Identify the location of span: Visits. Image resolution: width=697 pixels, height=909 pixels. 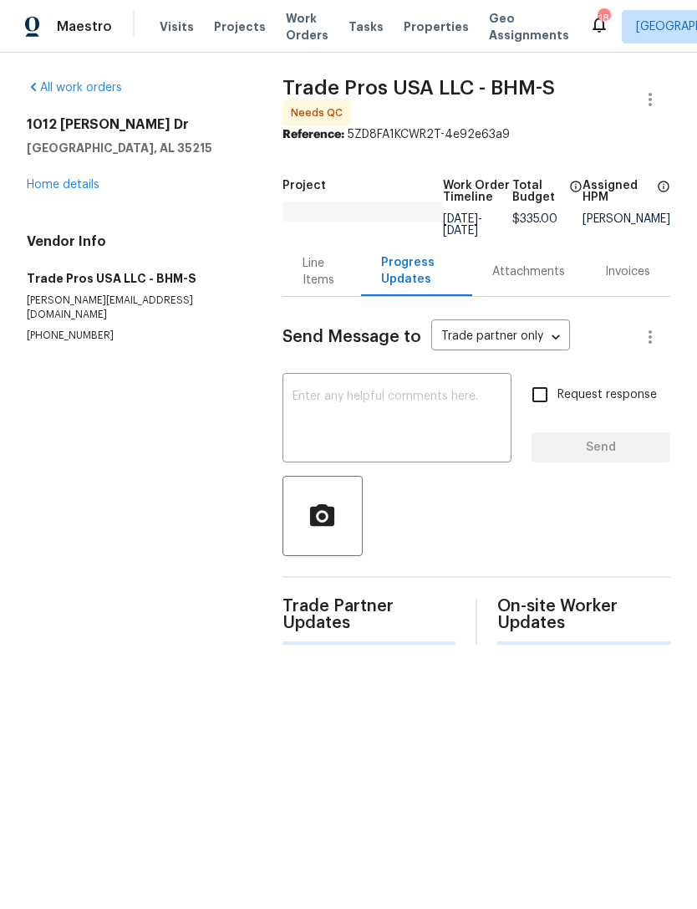
(176, 27).